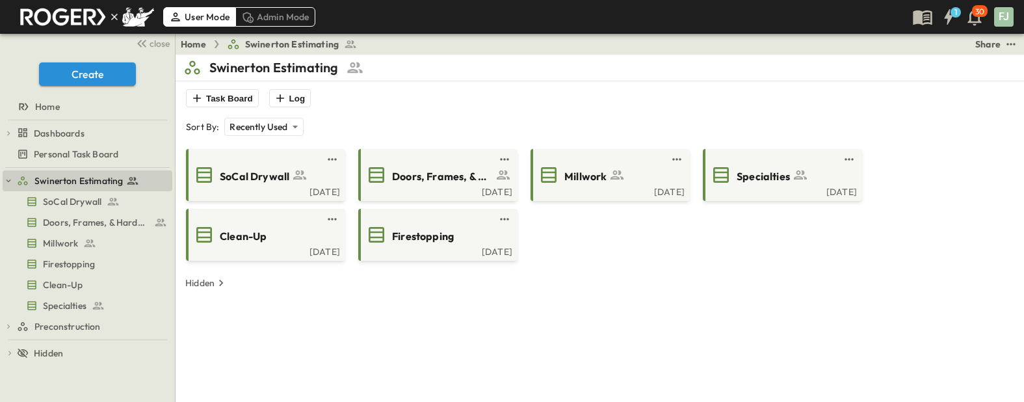 The image size is (1024, 402). What do you see at coordinates (68, 327) in the screenshot?
I see `span: Preconstruction` at bounding box center [68, 327].